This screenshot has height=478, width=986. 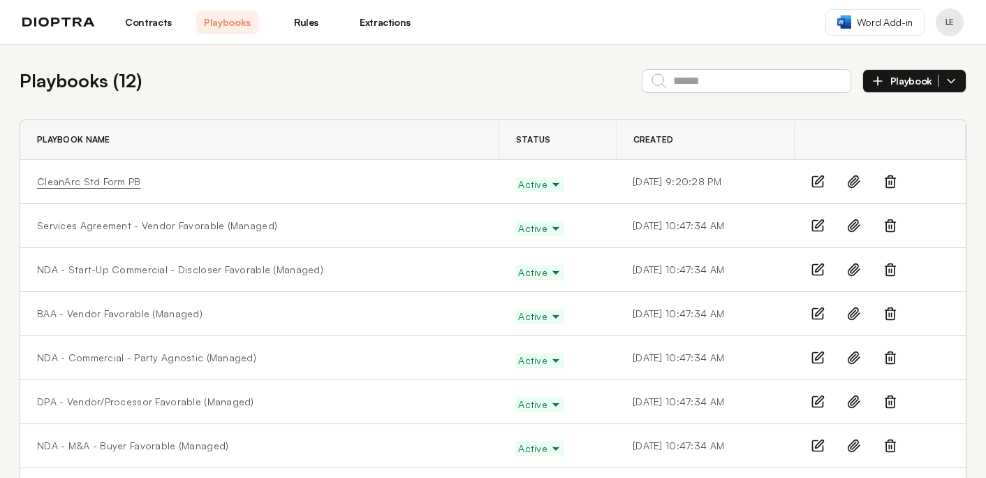 I want to click on a: Contracts, so click(x=148, y=22).